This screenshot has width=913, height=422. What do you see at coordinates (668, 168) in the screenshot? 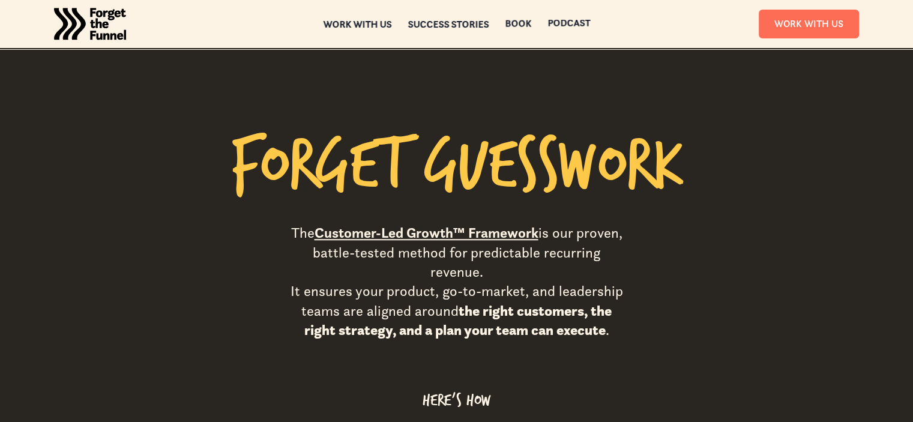
I see `div: k` at bounding box center [668, 168].